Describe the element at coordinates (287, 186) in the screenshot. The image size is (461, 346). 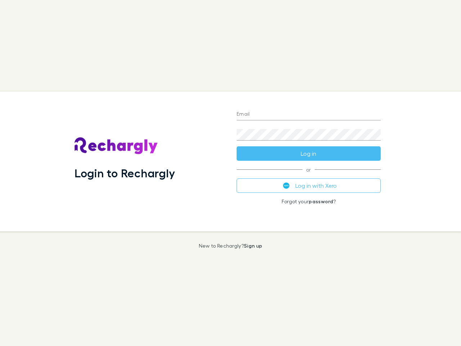
I see `img: Xero's logo` at that location.